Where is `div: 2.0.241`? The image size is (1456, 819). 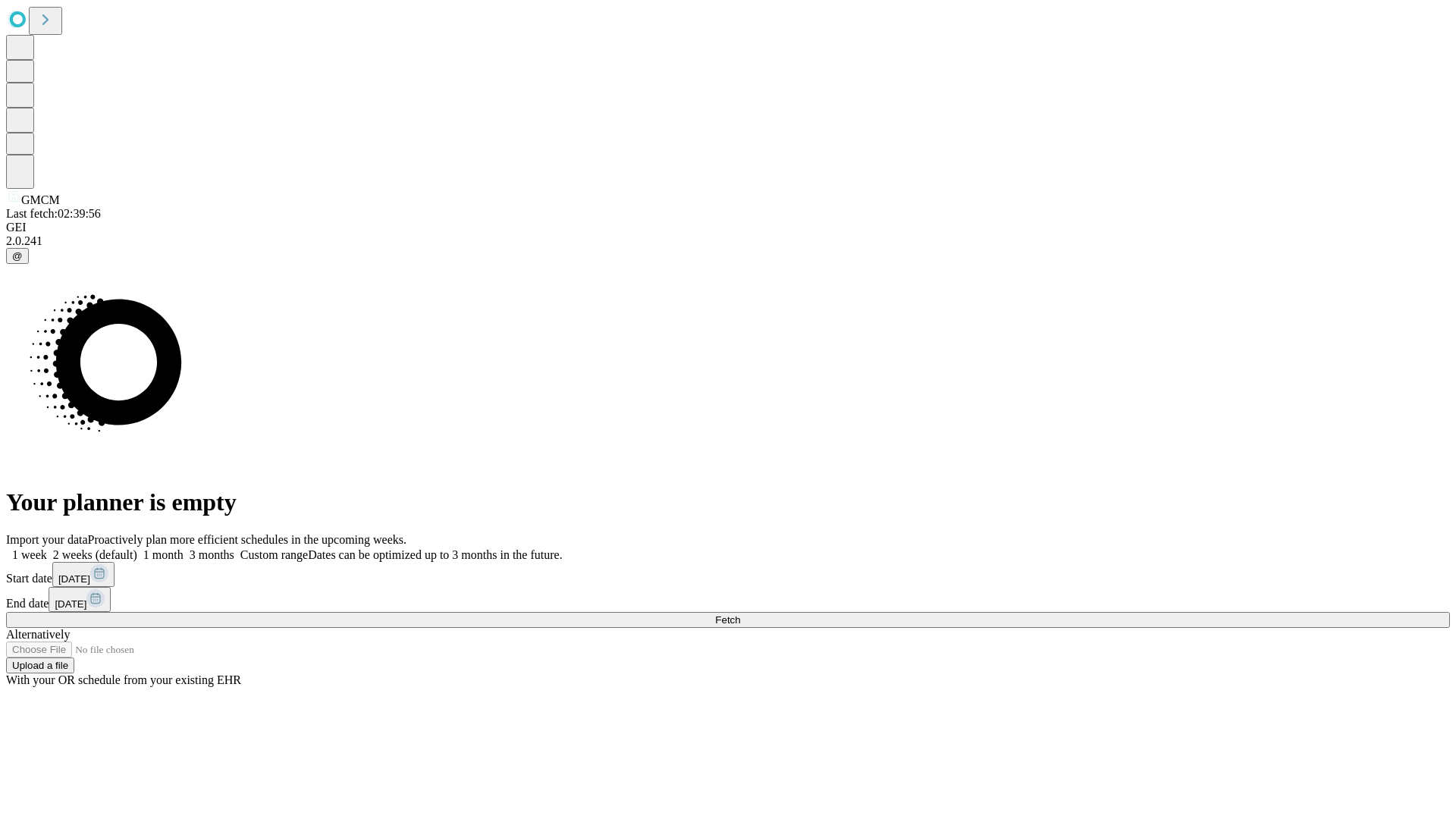
div: 2.0.241 is located at coordinates (728, 241).